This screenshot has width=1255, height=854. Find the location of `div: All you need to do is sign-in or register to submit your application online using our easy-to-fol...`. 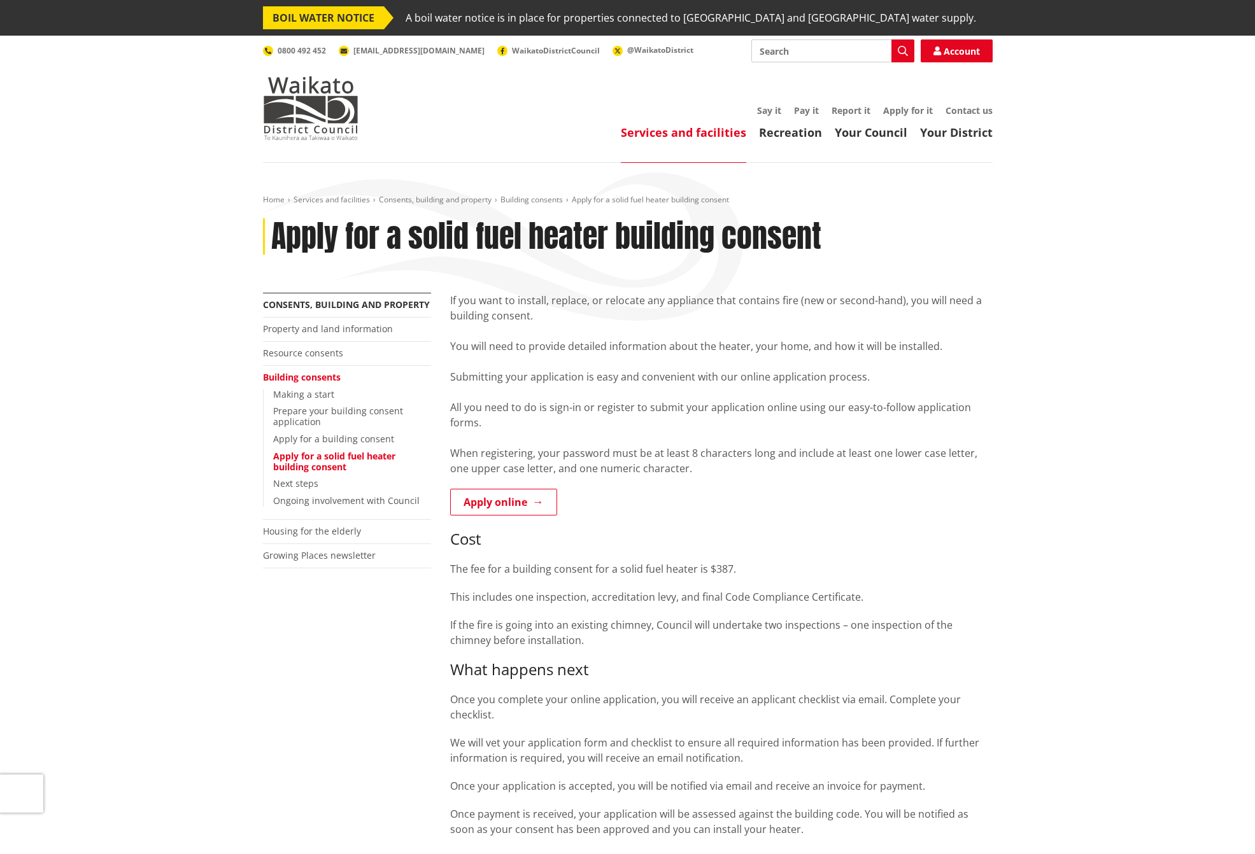

div: All you need to do is sign-in or register to submit your application online using our easy-to-fol... is located at coordinates (721, 415).